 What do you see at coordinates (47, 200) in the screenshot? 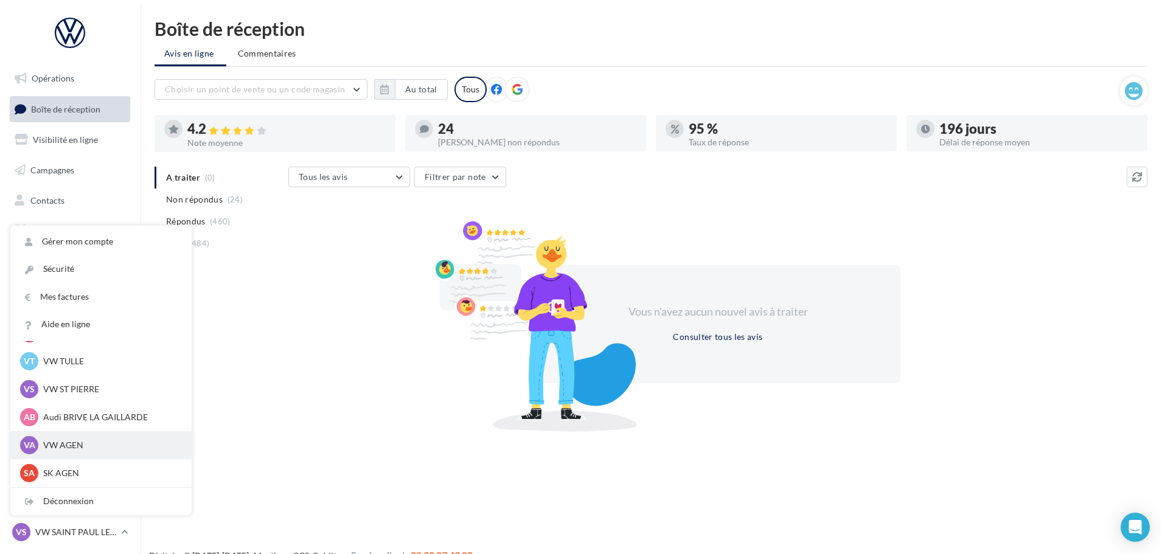
I see `span: Contacts` at bounding box center [47, 200].